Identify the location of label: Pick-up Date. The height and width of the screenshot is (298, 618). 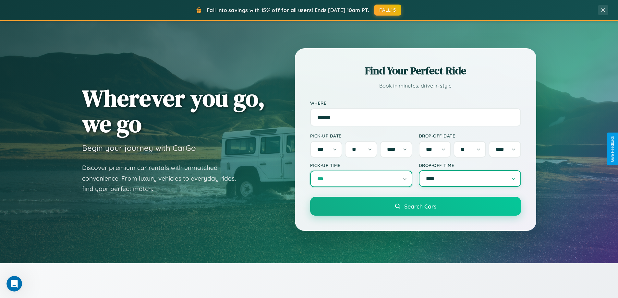
(361, 136).